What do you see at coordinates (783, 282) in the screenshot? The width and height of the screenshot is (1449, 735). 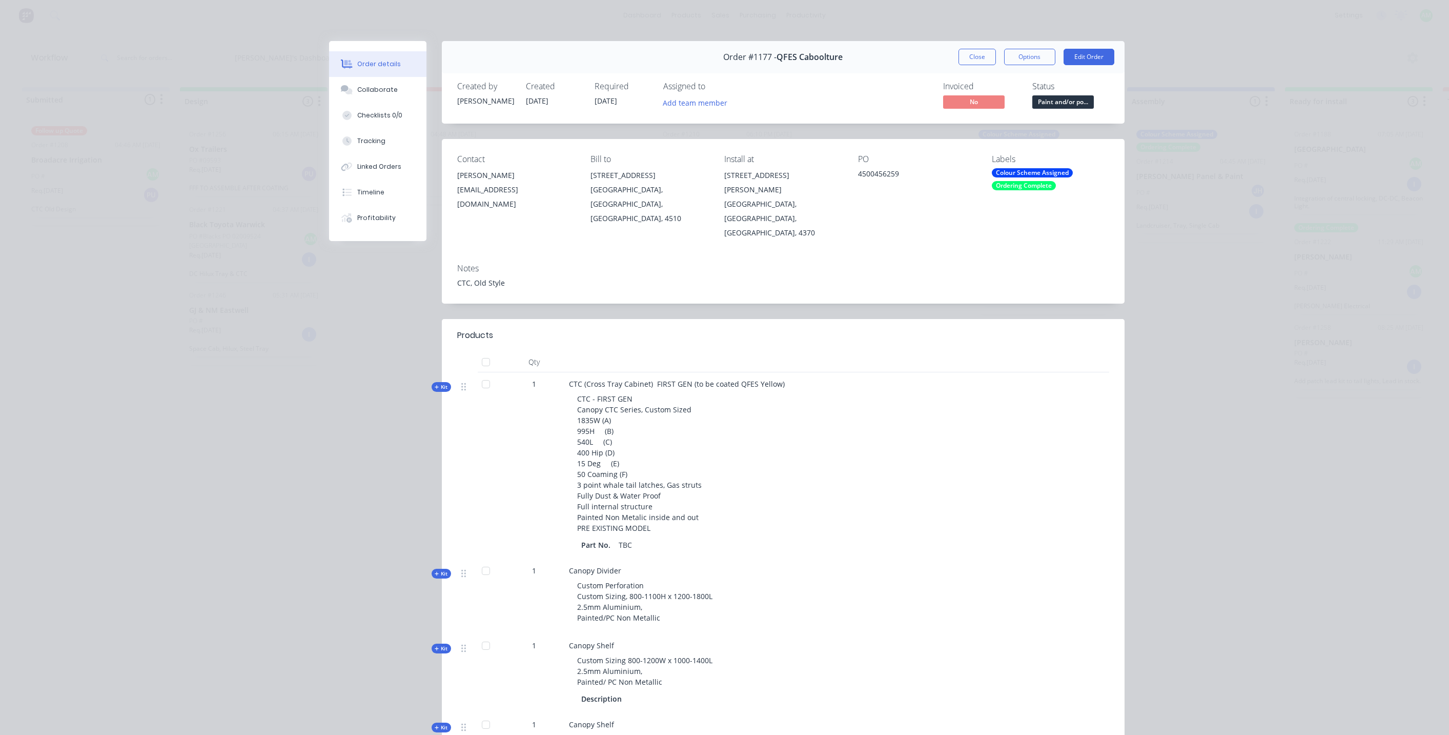 I see `div: CTC, Old Style` at bounding box center [783, 282].